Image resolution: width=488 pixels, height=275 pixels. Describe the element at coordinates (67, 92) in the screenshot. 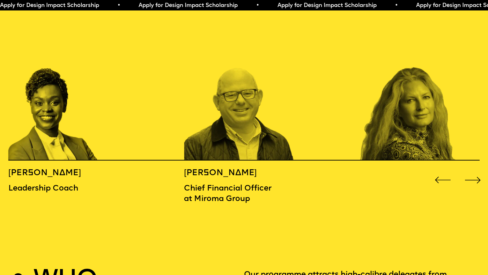

I see `div: 8 / 16` at that location.